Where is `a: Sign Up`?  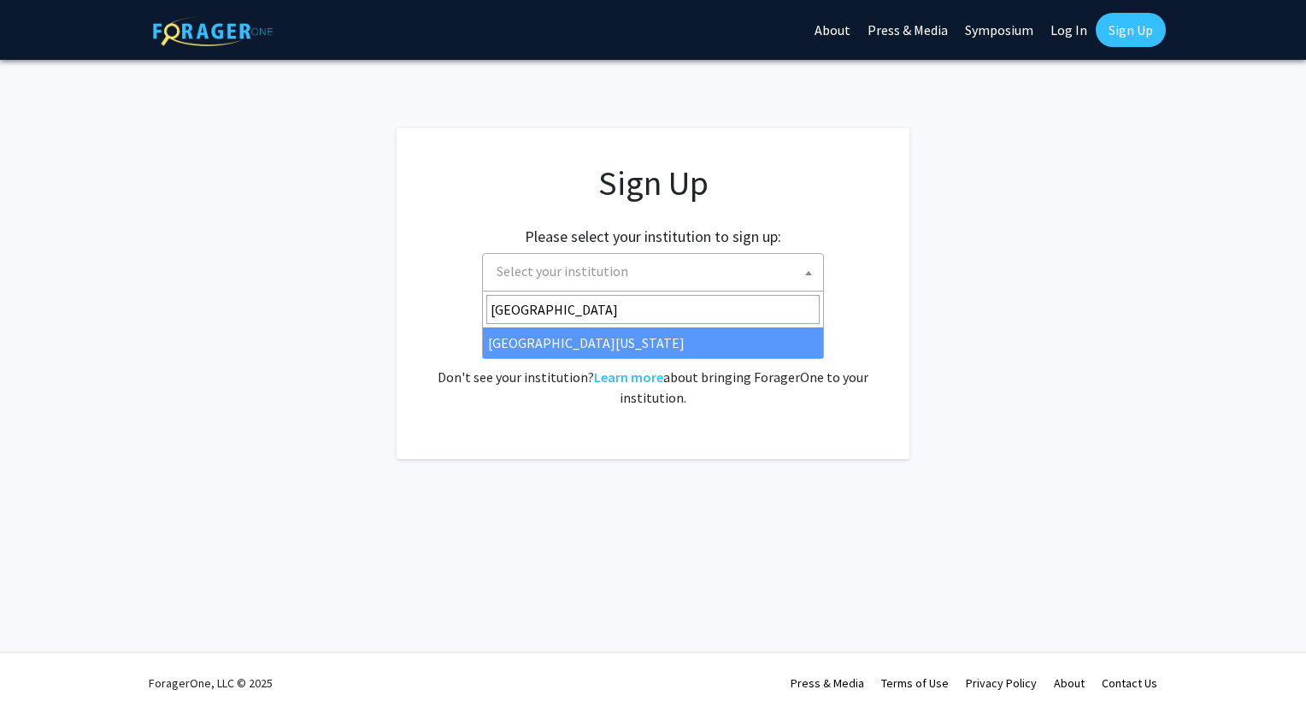
a: Sign Up is located at coordinates (1131, 30).